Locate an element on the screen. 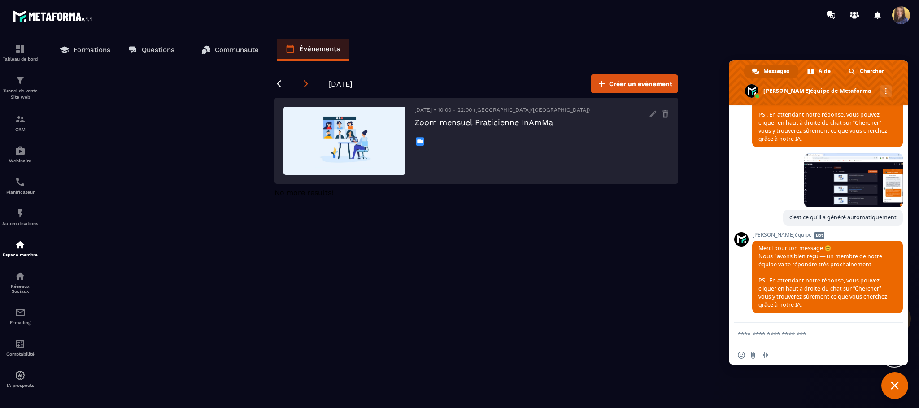 This screenshot has width=919, height=408. p: Événements is located at coordinates (320, 49).